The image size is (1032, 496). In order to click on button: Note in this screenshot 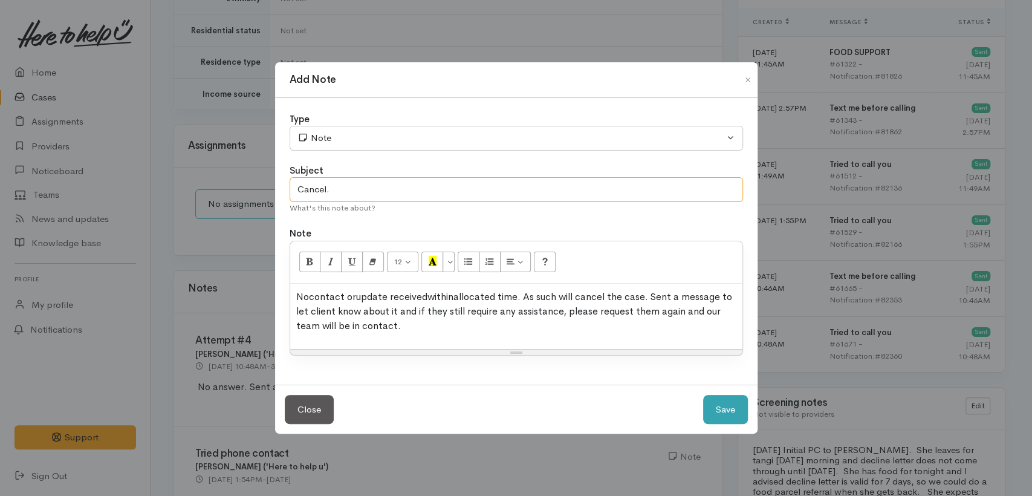, I will do `click(517, 138)`.